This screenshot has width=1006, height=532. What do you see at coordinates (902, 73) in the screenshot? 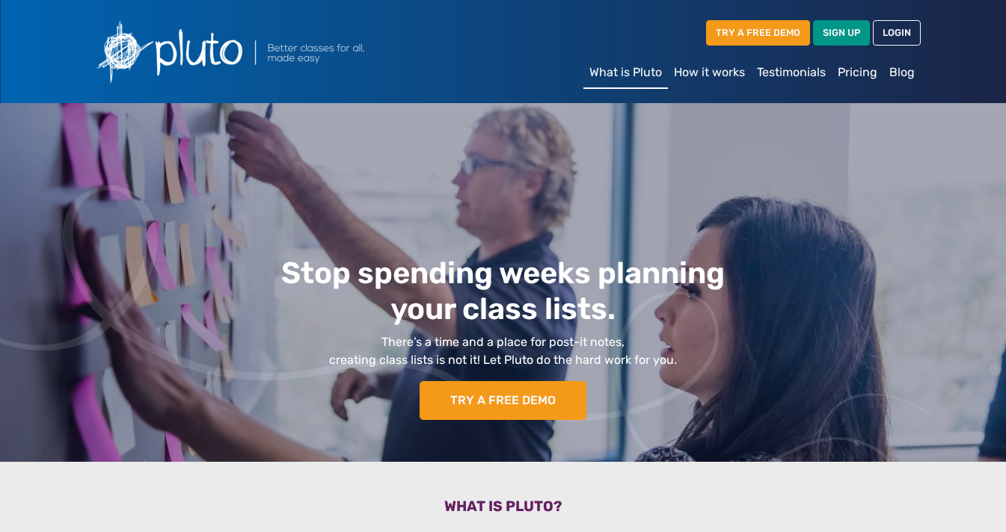
I see `a: Blog` at bounding box center [902, 73].